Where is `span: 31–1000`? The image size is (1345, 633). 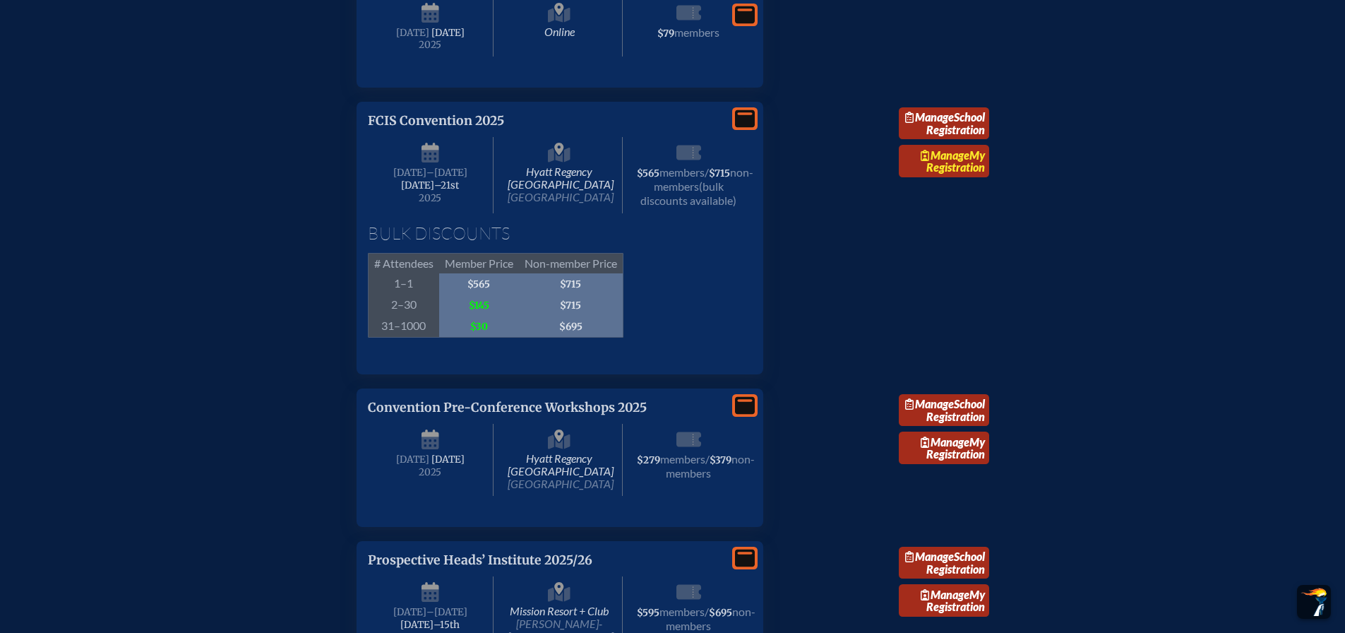
span: 31–1000 is located at coordinates (403, 326).